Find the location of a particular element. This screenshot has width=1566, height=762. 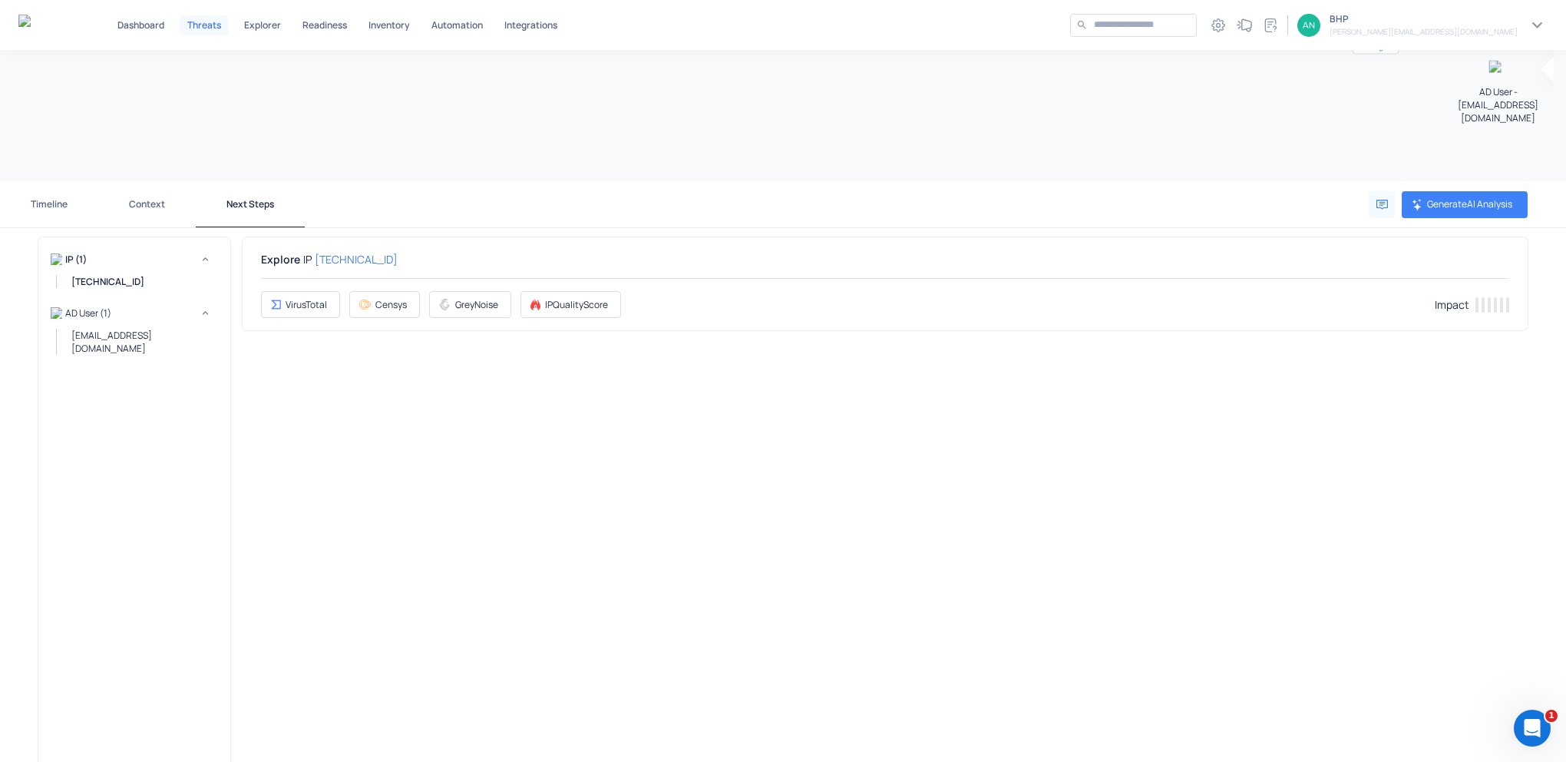

button: Threats is located at coordinates (204, 25).